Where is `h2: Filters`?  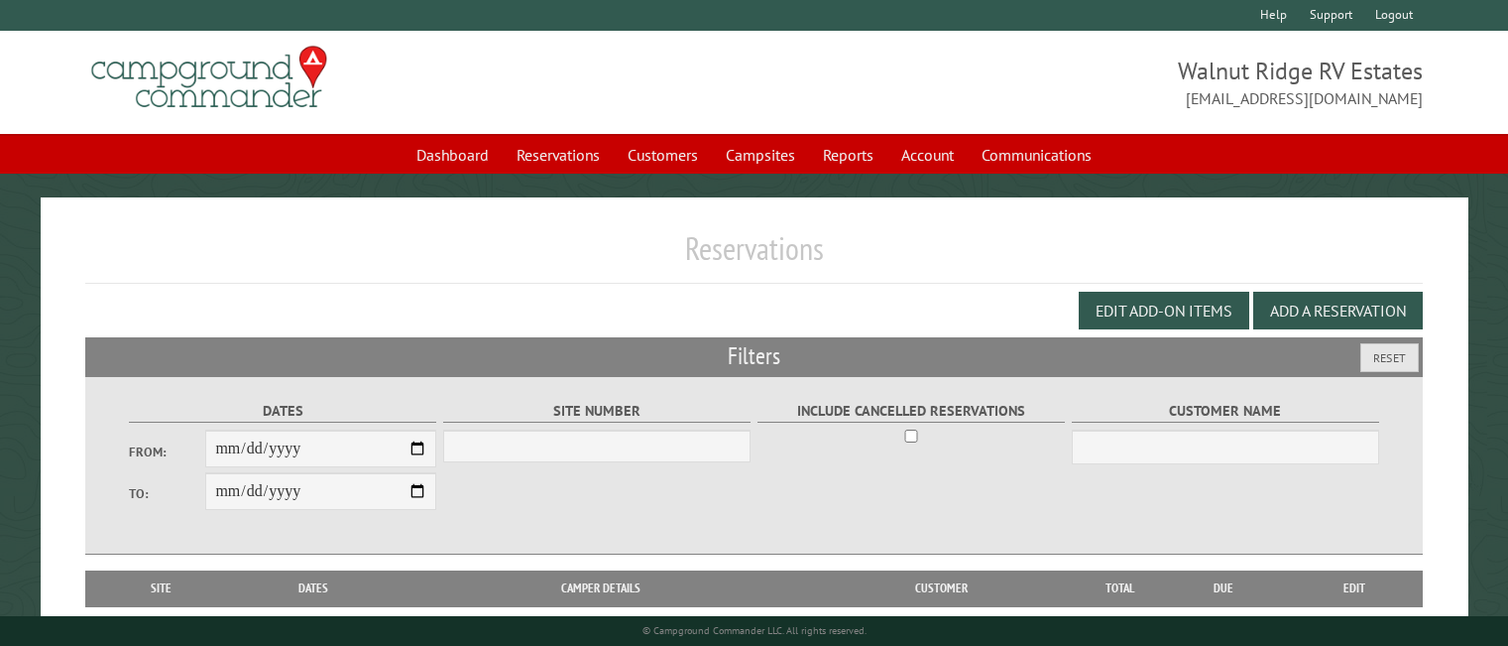 h2: Filters is located at coordinates (754, 356).